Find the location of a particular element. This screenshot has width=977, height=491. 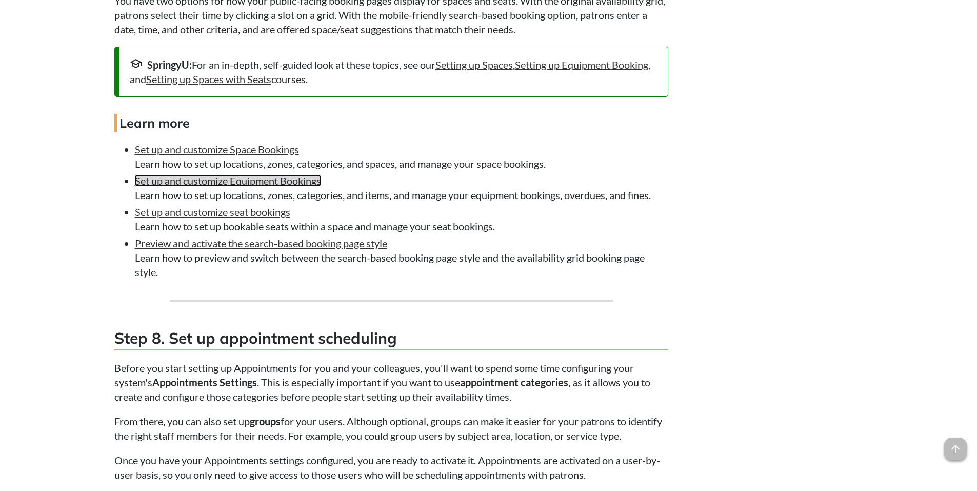

li: Learn how to preview and switch between the search-based booking page style and the availability ... is located at coordinates (401, 257).